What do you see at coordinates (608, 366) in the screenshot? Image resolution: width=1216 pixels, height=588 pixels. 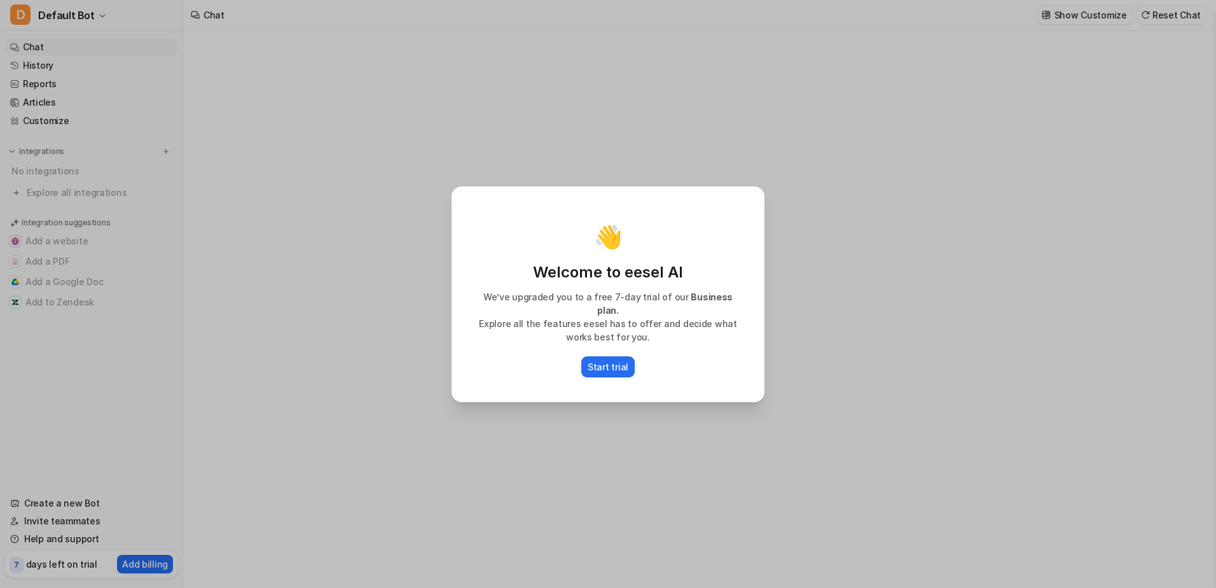 I see `p: Start trial` at bounding box center [608, 366].